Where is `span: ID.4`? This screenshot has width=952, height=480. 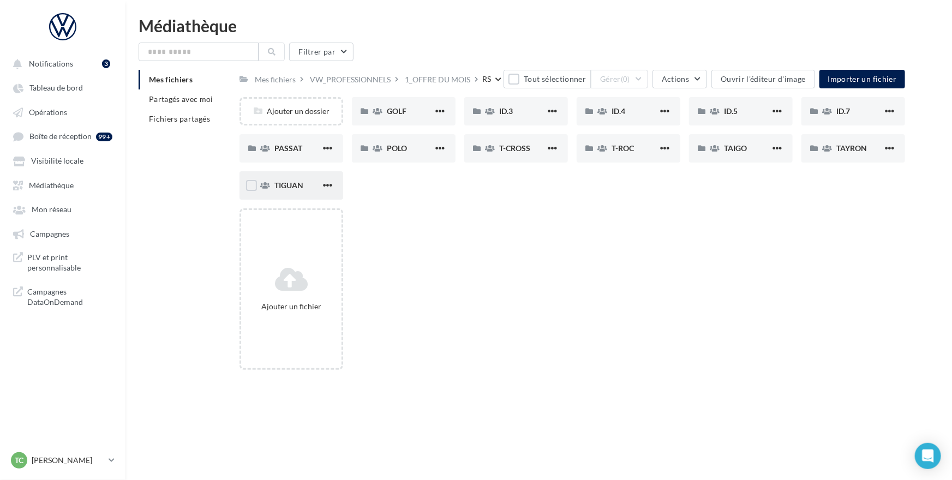
span: ID.4 is located at coordinates (618, 111).